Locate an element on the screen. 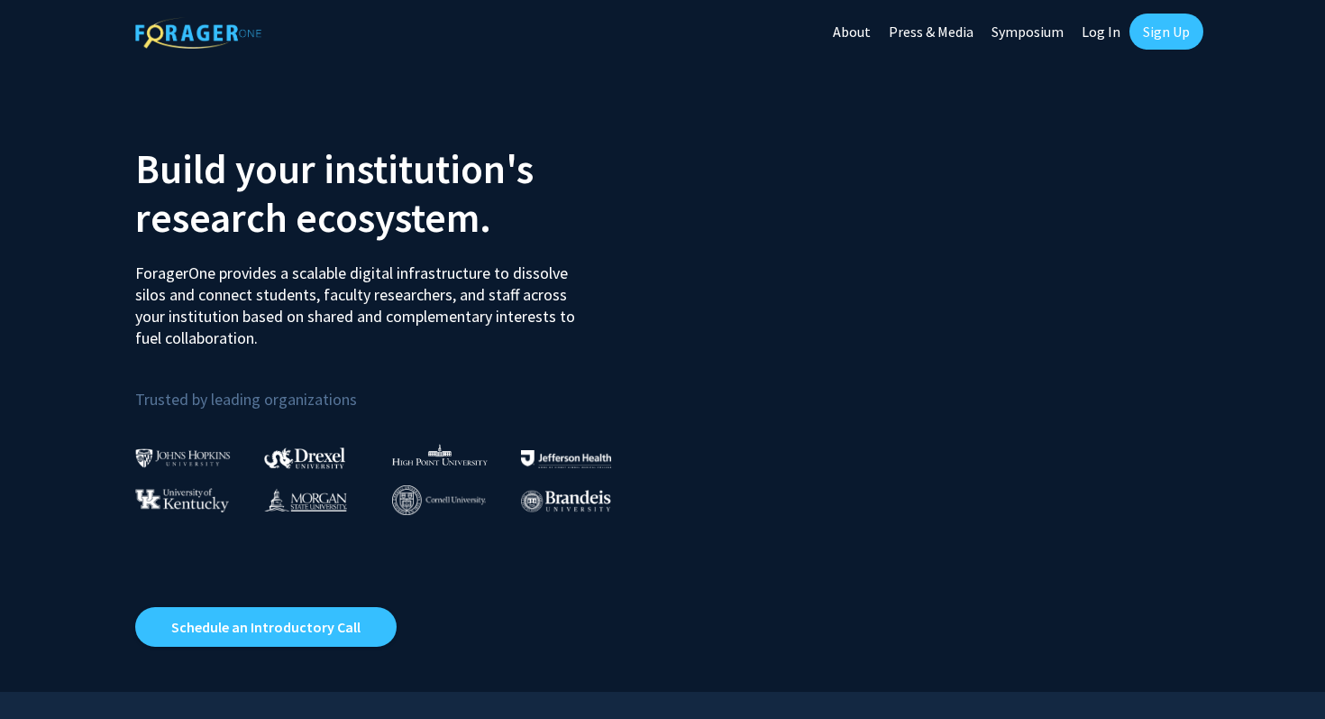 This screenshot has height=719, width=1325. img: Drexel University is located at coordinates (305, 457).